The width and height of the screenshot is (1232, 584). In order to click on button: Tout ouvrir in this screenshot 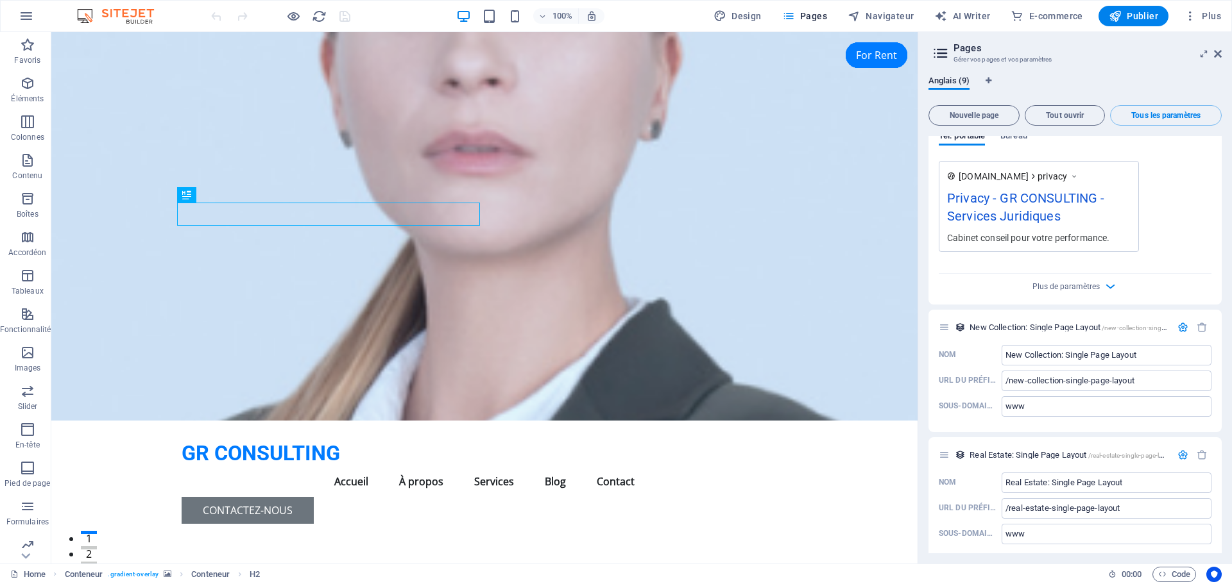, I will do `click(1064, 115)`.